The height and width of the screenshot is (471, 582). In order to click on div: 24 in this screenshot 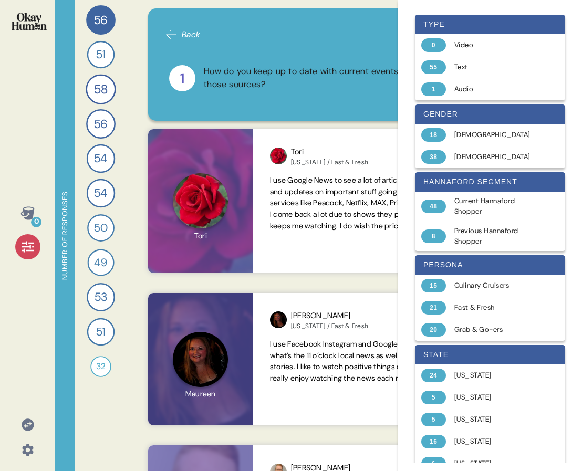, I will do `click(434, 376)`.